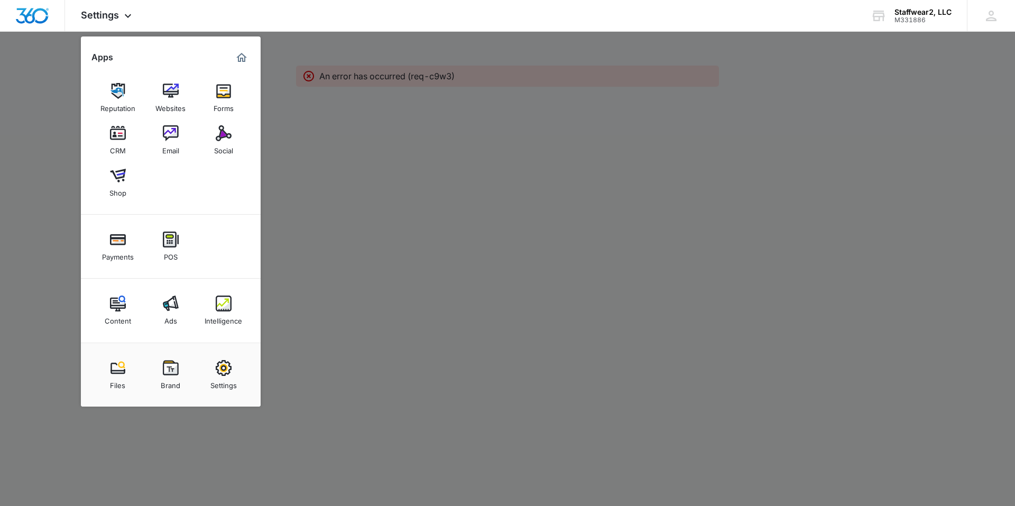  I want to click on a: Marketing 360® Dashboard, so click(242, 58).